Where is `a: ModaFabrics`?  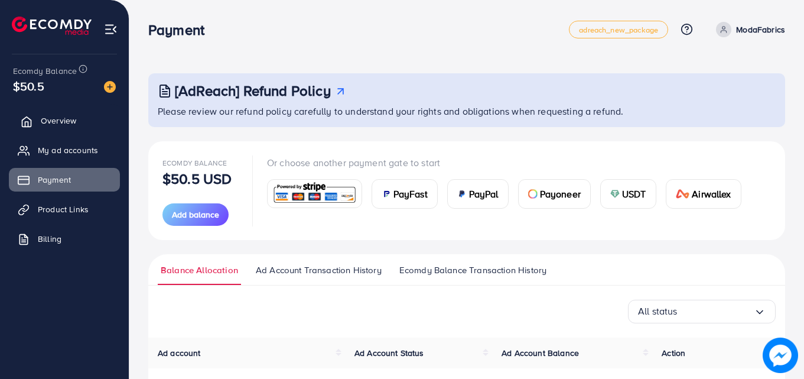
a: ModaFabrics is located at coordinates (748, 30).